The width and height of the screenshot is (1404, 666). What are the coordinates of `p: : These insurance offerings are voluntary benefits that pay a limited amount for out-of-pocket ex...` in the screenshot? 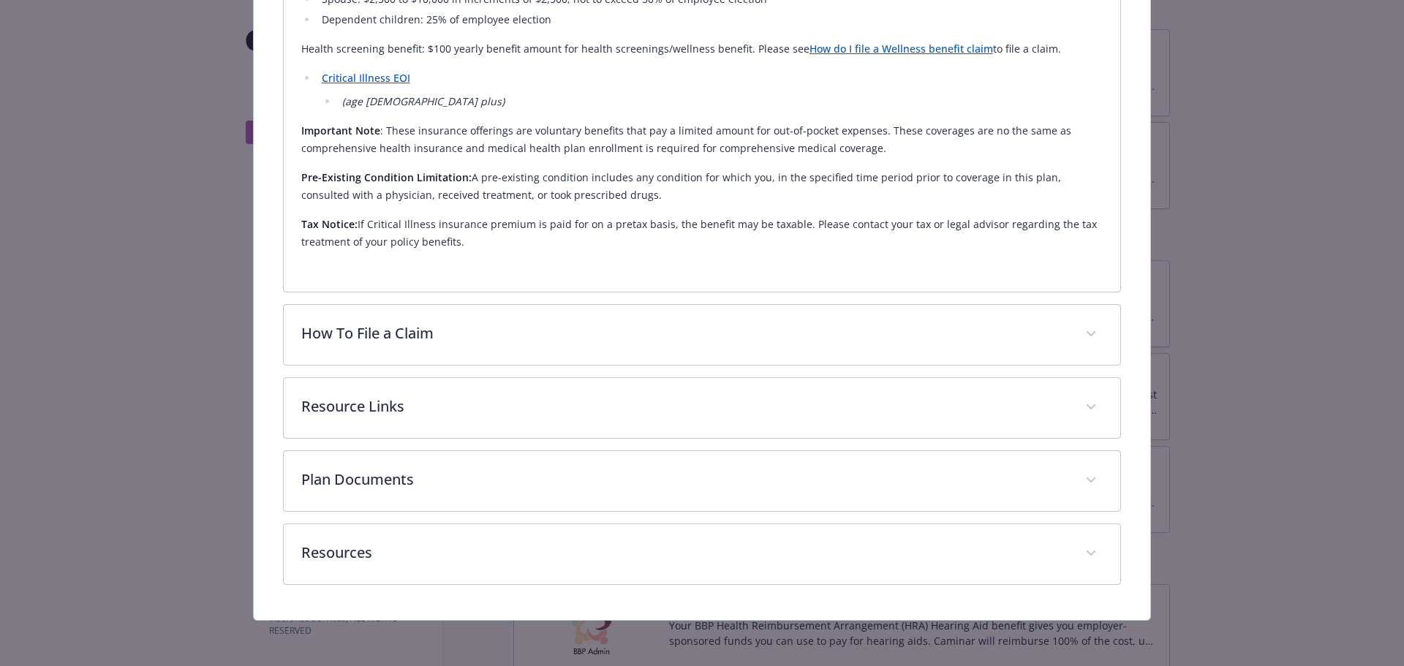 It's located at (702, 140).